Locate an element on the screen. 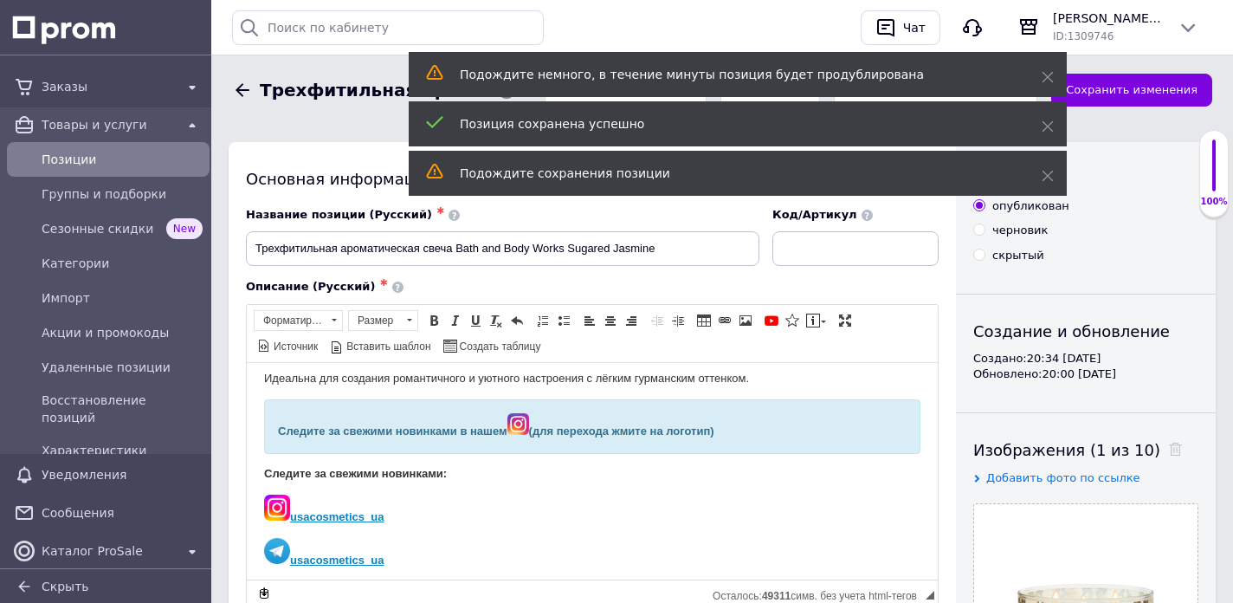 This screenshot has height=603, width=1233. span: Каталог ProSale is located at coordinates (108, 551).